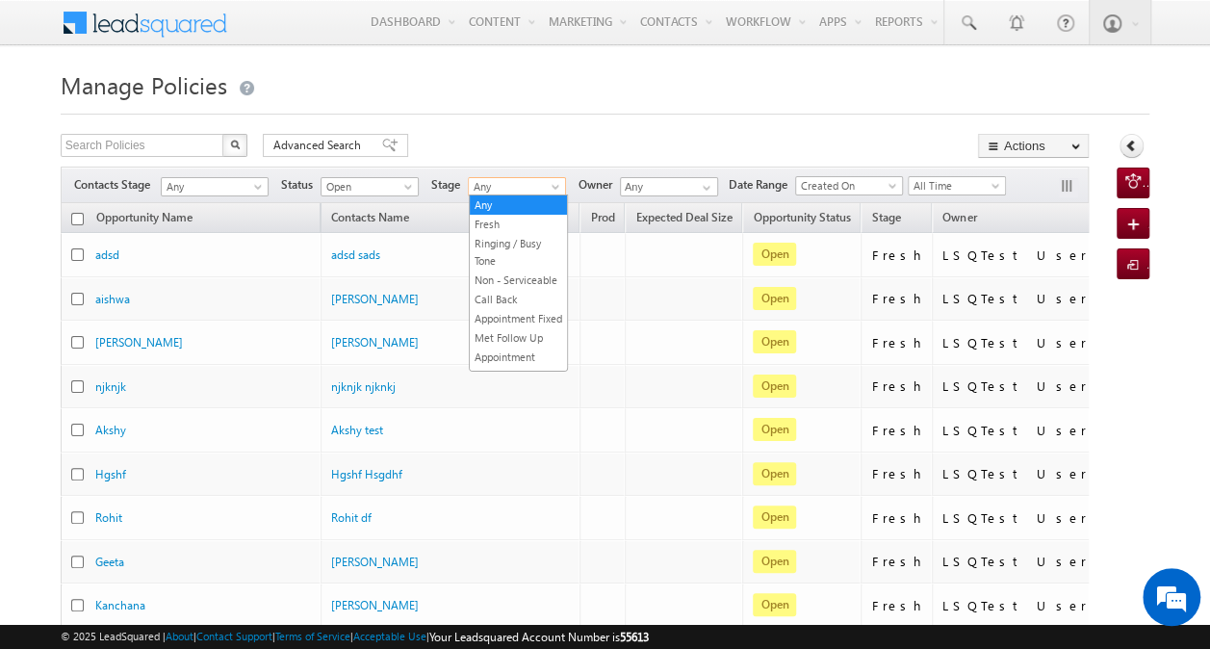 This screenshot has width=1210, height=649. I want to click on a: Contact Support, so click(234, 635).